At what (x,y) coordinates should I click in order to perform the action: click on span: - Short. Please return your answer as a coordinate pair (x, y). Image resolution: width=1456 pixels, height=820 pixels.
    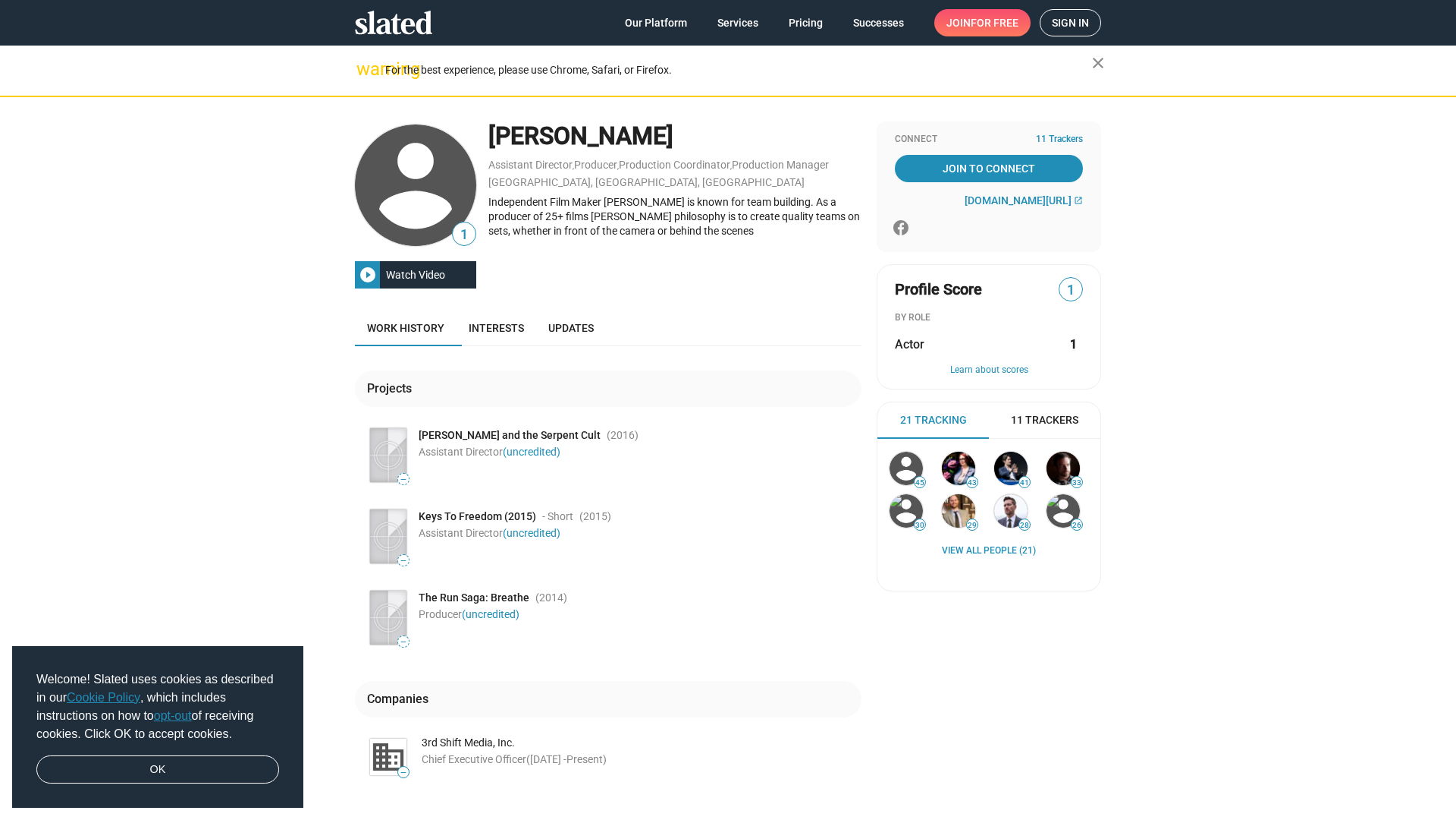
    Looking at the image, I should click on (557, 516).